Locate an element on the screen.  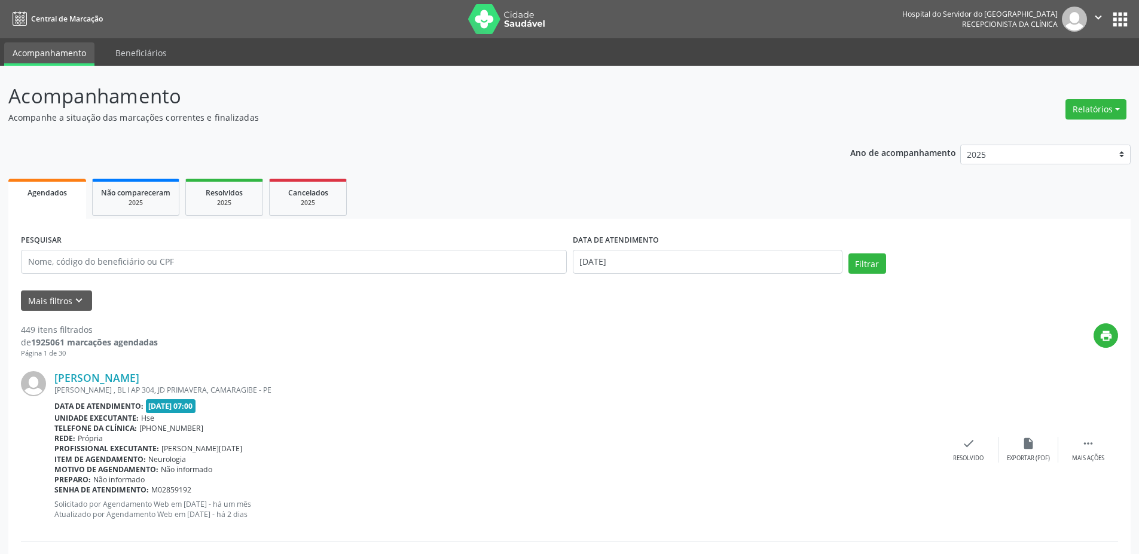
button: Relatórios is located at coordinates (1096, 109).